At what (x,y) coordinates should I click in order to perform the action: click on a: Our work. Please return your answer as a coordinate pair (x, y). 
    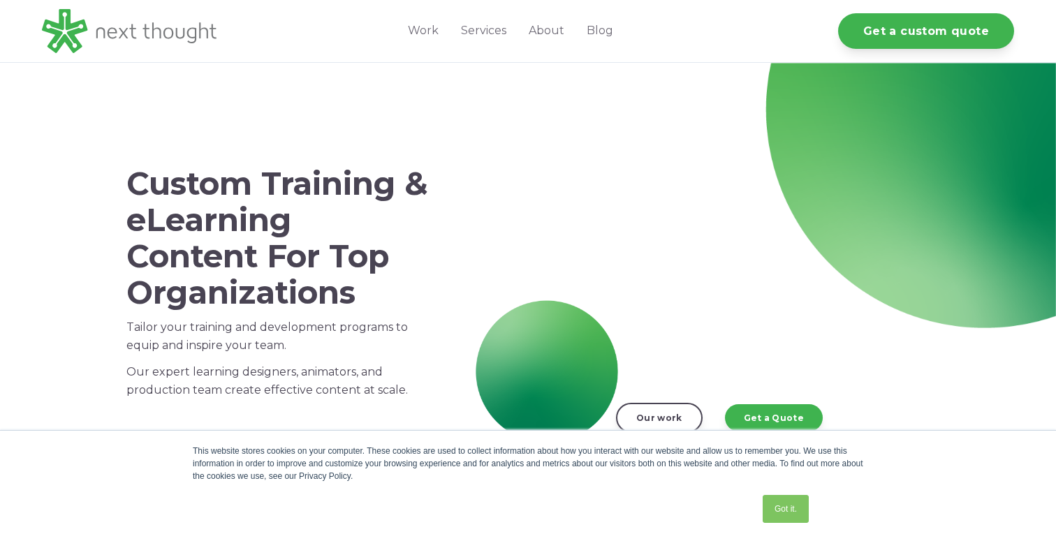
    Looking at the image, I should click on (659, 418).